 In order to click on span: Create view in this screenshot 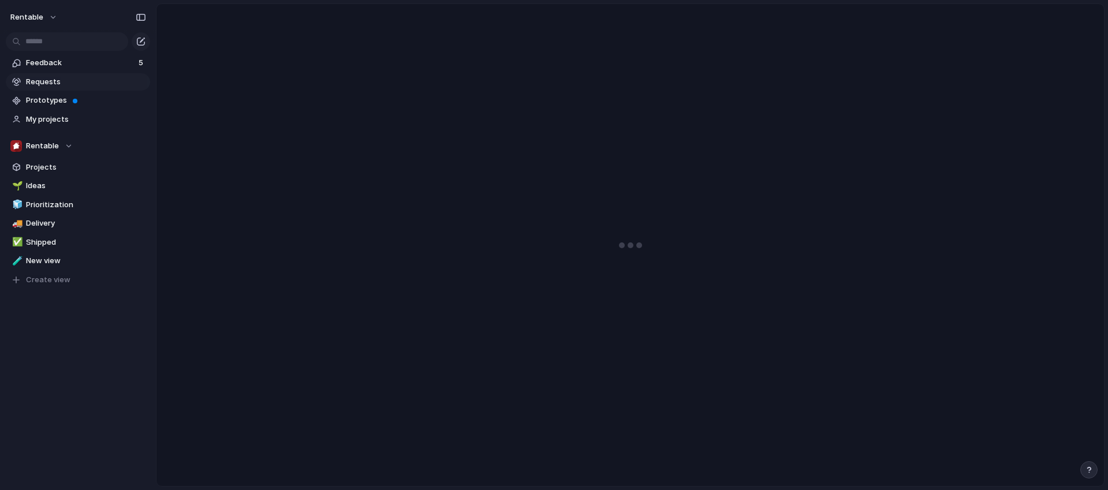, I will do `click(48, 280)`.